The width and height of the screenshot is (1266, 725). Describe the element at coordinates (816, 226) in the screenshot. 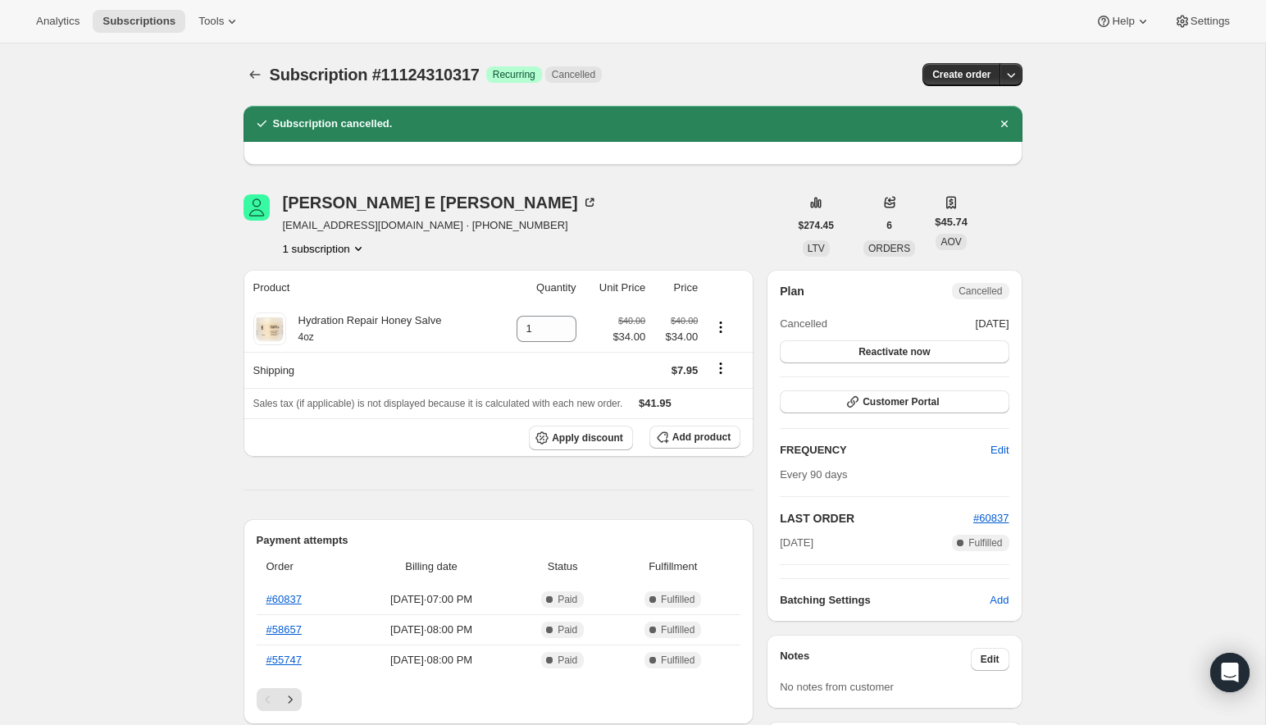

I see `span: $274.45` at that location.